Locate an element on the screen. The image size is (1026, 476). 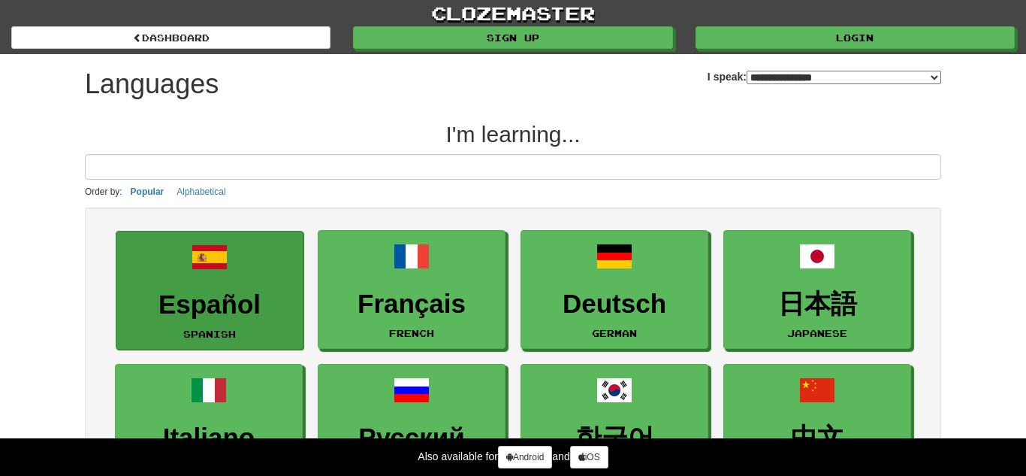
a: DeutschGerman is located at coordinates (614, 289).